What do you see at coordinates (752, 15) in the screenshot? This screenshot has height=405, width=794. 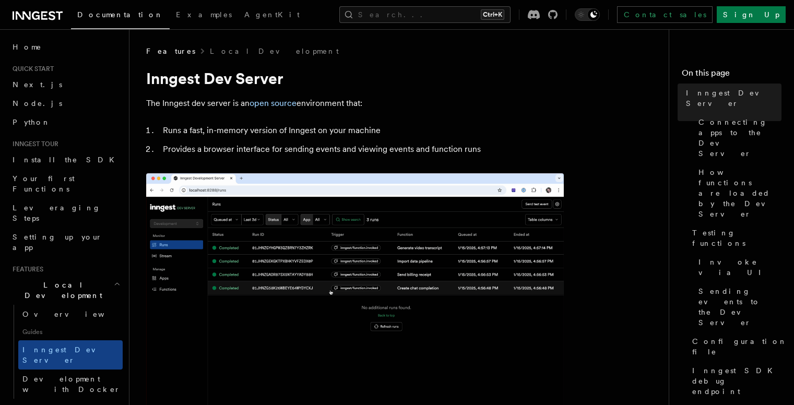 I see `a: Sign Up` at bounding box center [752, 15].